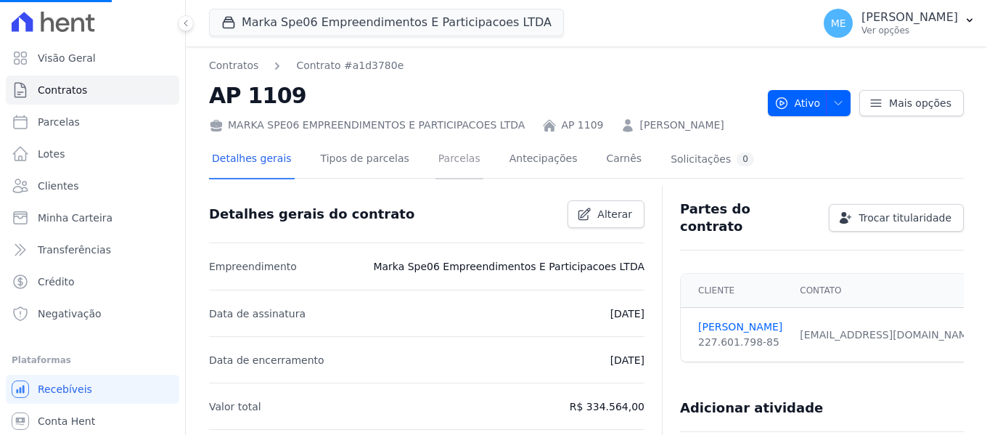 This screenshot has width=987, height=435. Describe the element at coordinates (483, 95) in the screenshot. I see `h2: AP 1109` at that location.